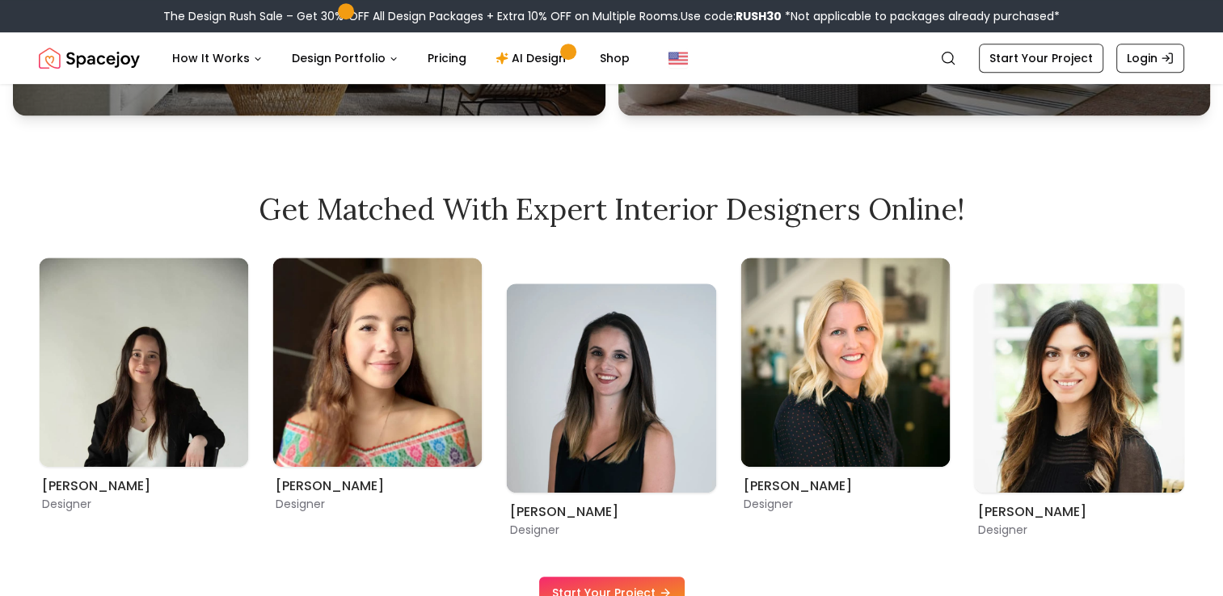  What do you see at coordinates (758, 16) in the screenshot?
I see `b: RUSH30` at bounding box center [758, 16].